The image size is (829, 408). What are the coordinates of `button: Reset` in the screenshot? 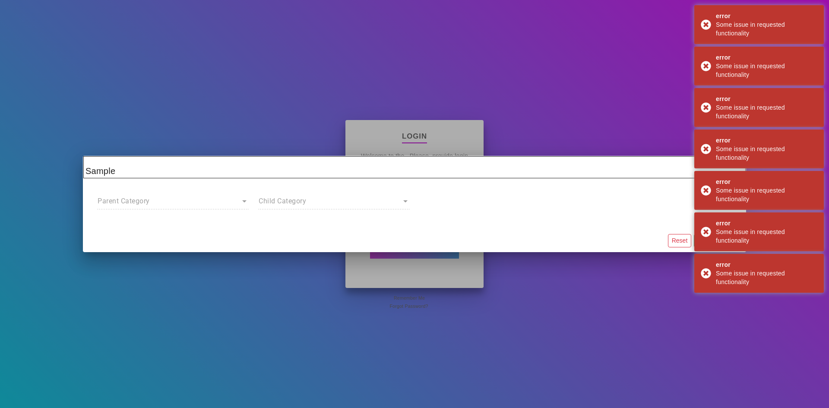 It's located at (680, 240).